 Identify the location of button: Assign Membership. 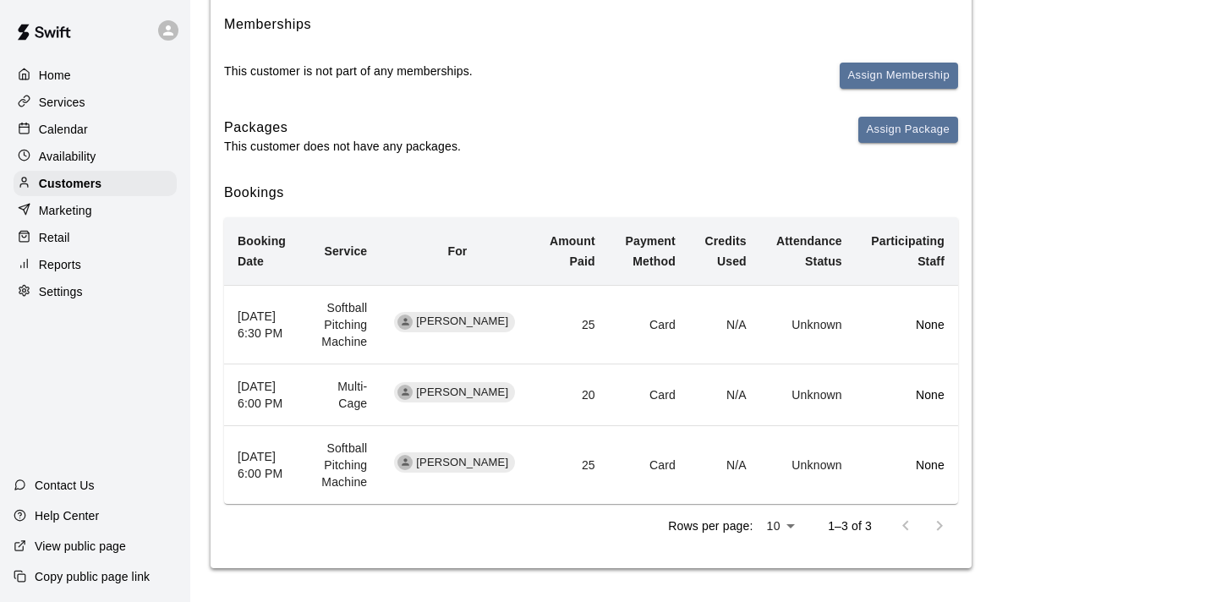
(899, 75).